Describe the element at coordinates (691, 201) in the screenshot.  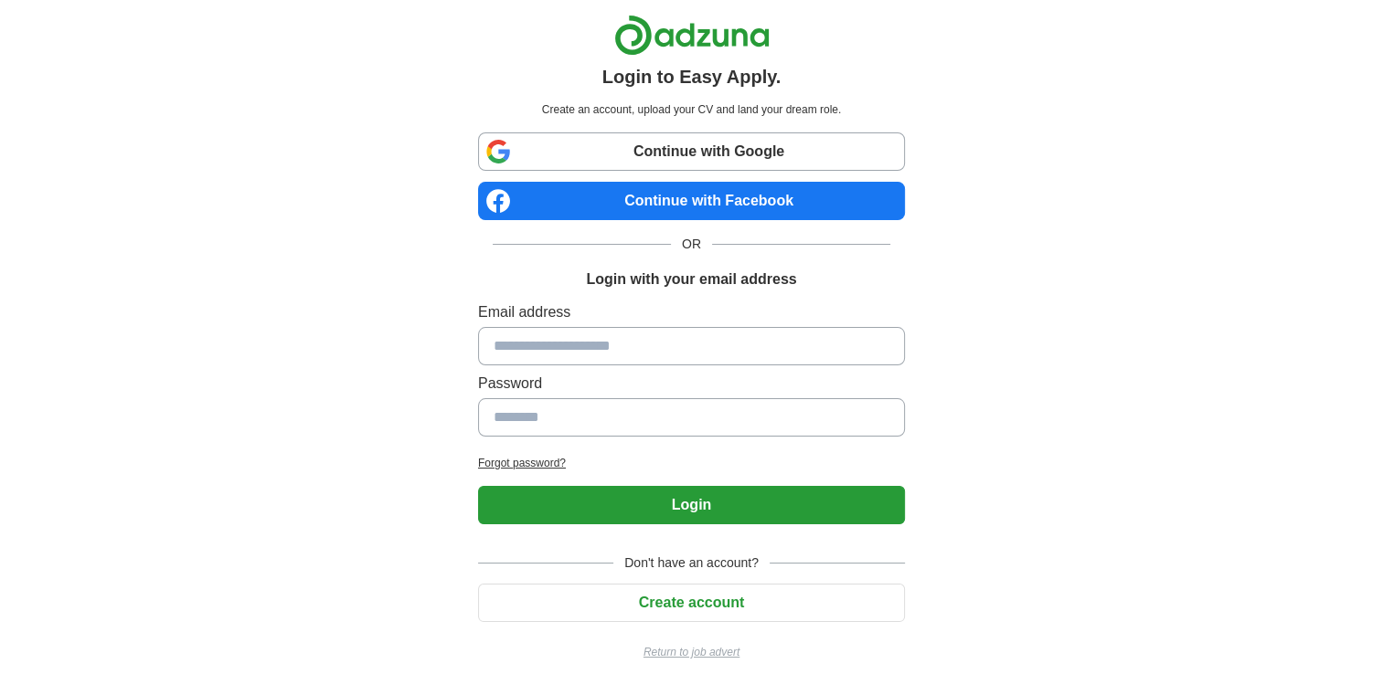
I see `a: Continue with Facebook` at that location.